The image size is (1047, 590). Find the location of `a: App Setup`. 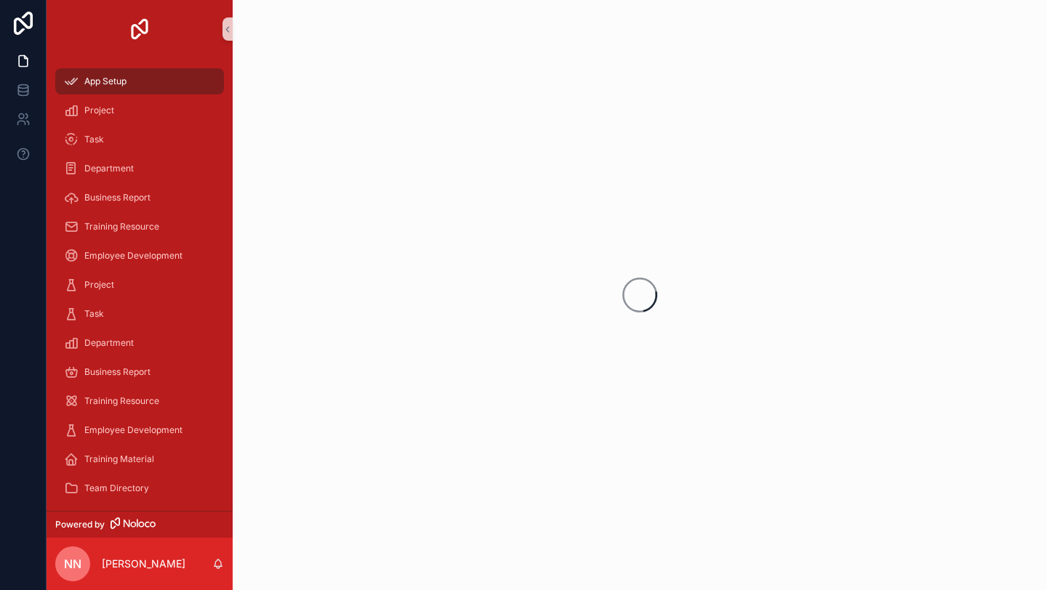

a: App Setup is located at coordinates (140, 81).